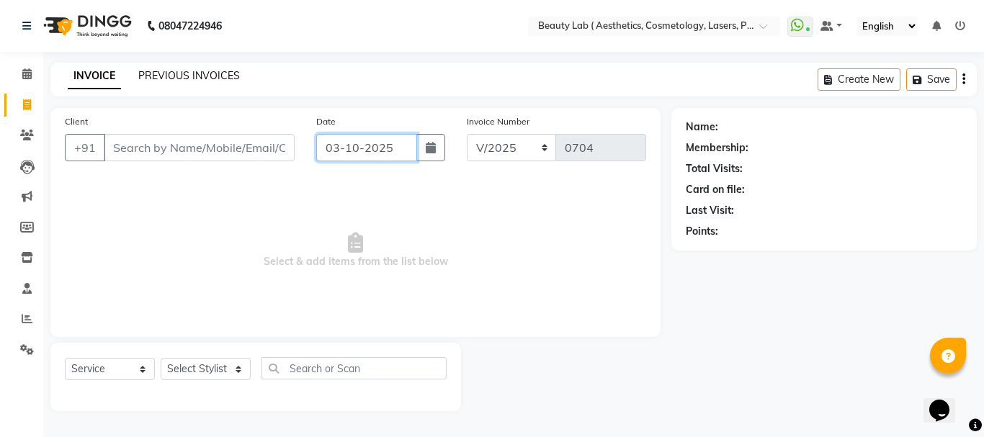 The height and width of the screenshot is (437, 984). What do you see at coordinates (85, 148) in the screenshot?
I see `button: +91` at bounding box center [85, 148].